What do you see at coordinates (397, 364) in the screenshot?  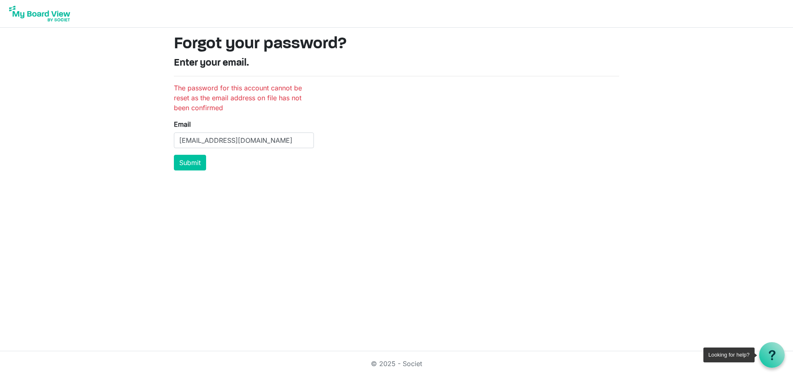 I see `a: © 2025 - Societ` at bounding box center [397, 364].